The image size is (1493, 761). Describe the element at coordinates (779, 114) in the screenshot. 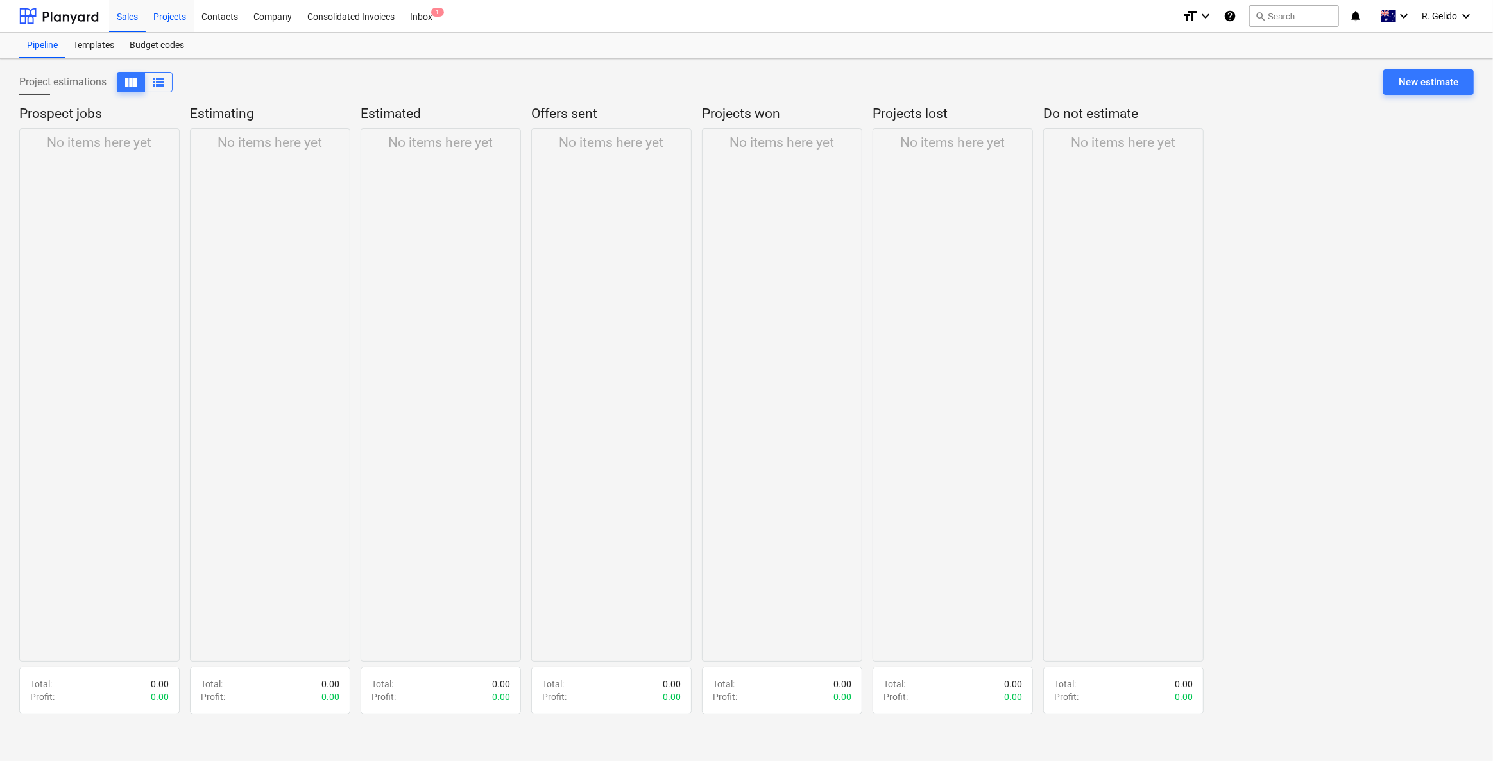

I see `p: Projects won` at that location.